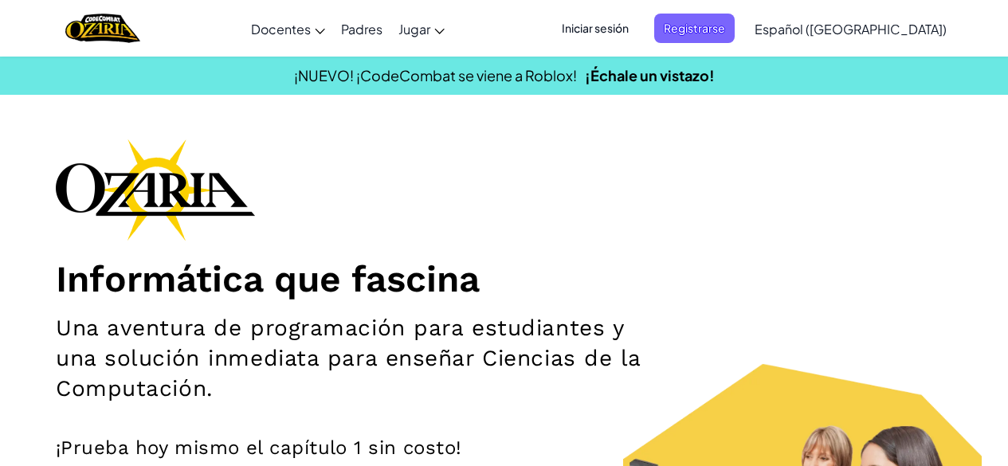 This screenshot has height=466, width=1008. What do you see at coordinates (649, 75) in the screenshot?
I see `a: ¡Échale un vistazo!` at bounding box center [649, 75].